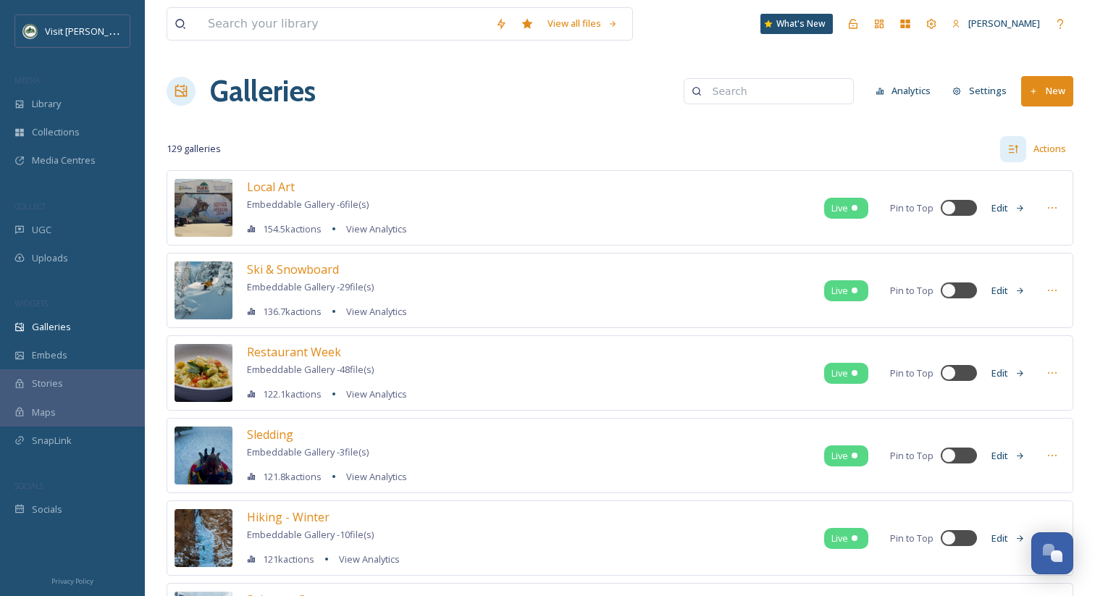 The height and width of the screenshot is (596, 1095). Describe the element at coordinates (907, 91) in the screenshot. I see `a: Analytics` at that location.